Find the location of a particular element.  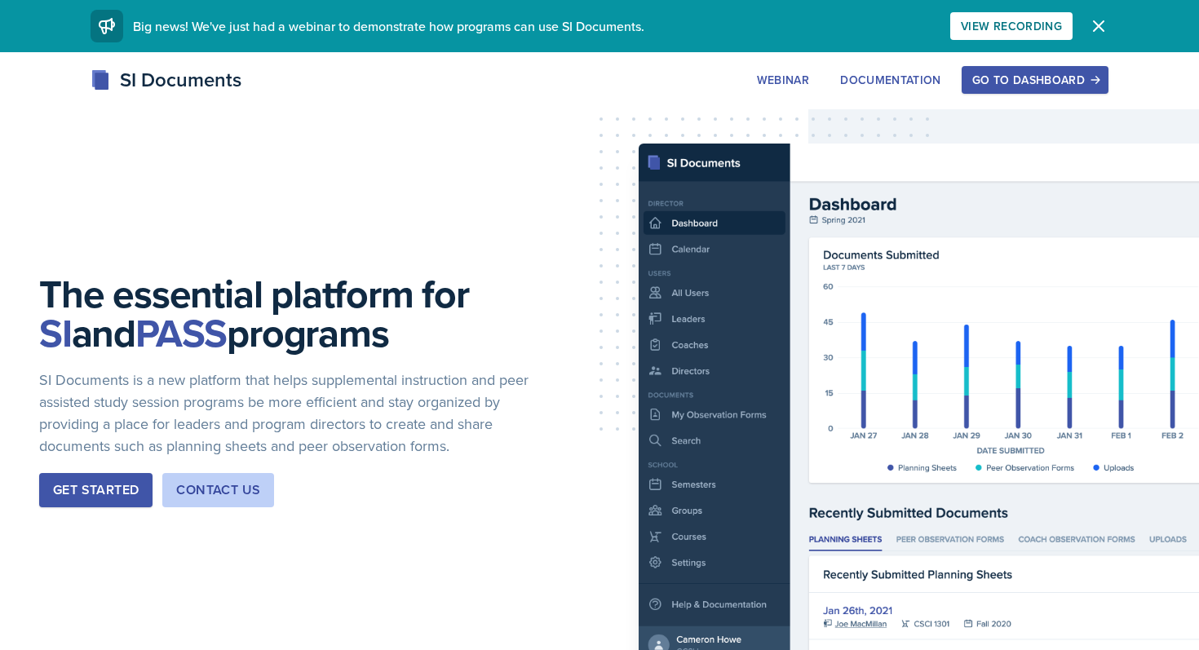

div: SI Documents is located at coordinates (166, 80).